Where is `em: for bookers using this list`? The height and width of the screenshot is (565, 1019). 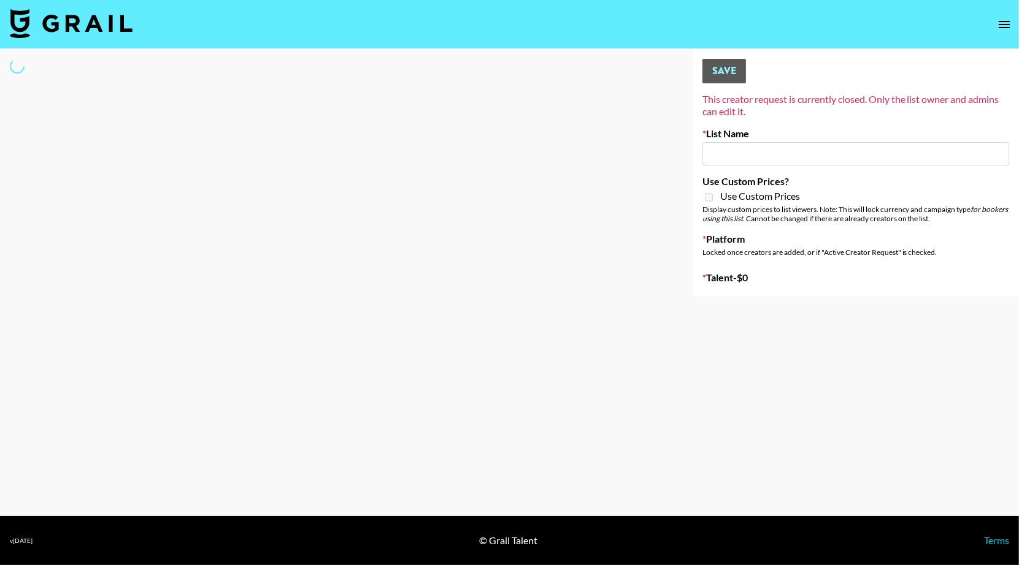
em: for bookers using this list is located at coordinates (855, 214).